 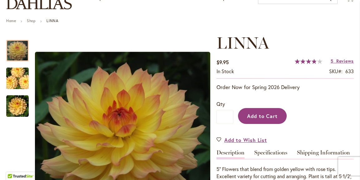 I want to click on img: LINNA, so click(x=17, y=106).